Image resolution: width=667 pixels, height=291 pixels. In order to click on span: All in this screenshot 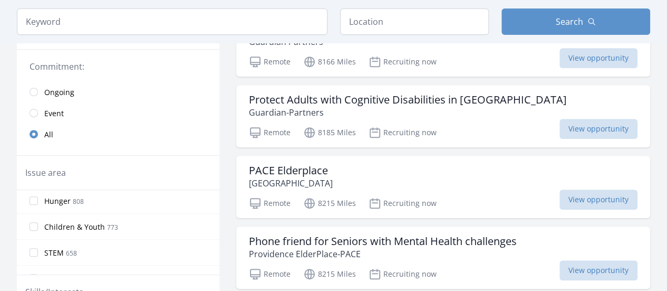, I will do `click(49, 135)`.